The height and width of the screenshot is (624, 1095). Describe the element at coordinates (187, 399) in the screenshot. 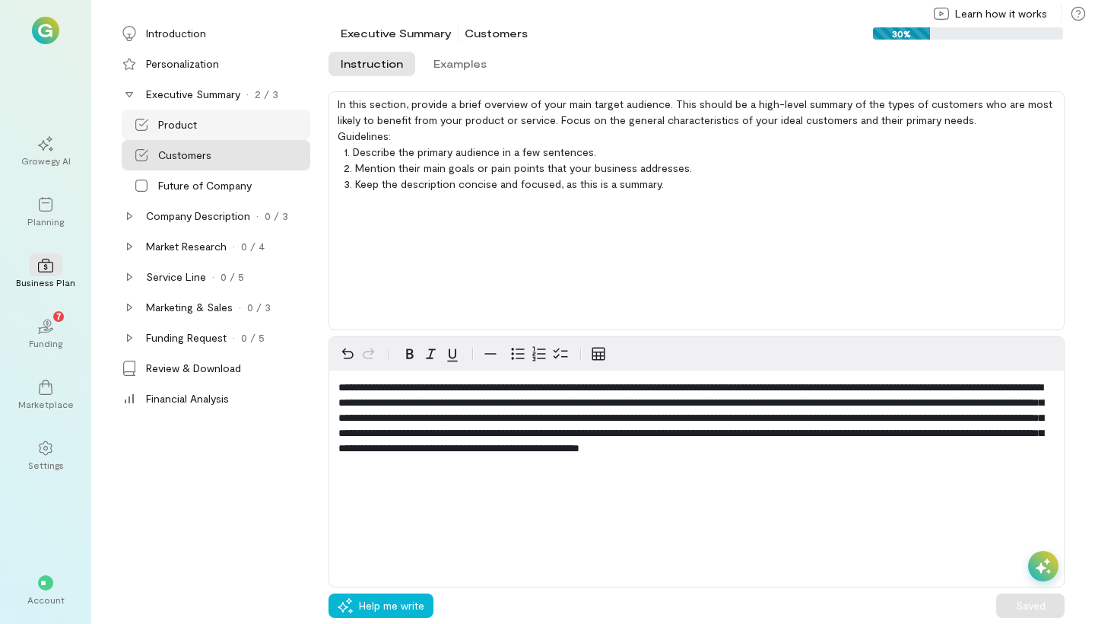

I see `div: Financial Analysis` at that location.